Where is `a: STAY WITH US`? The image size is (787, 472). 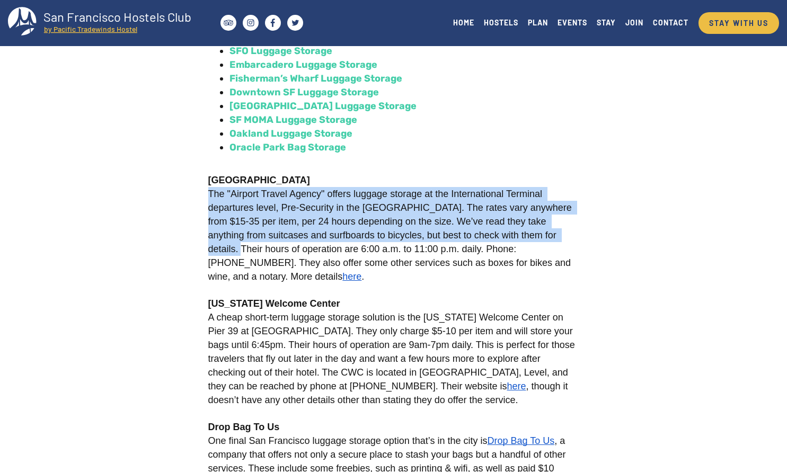
a: STAY WITH US is located at coordinates (738, 23).